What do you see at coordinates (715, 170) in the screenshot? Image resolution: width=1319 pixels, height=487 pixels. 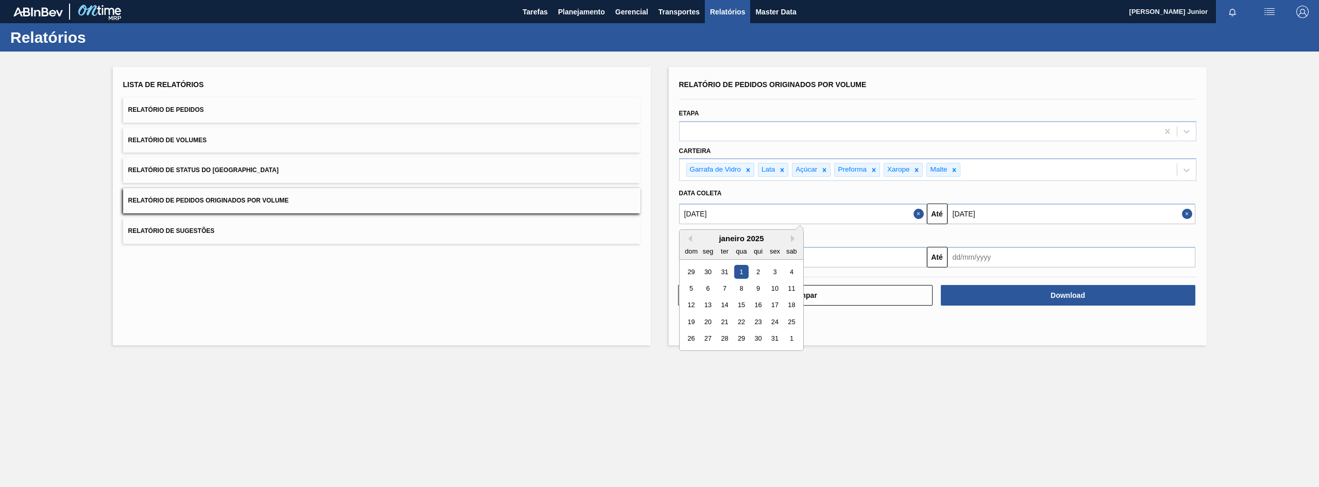 I see `div: Garrafa de Vidro` at bounding box center [715, 170].